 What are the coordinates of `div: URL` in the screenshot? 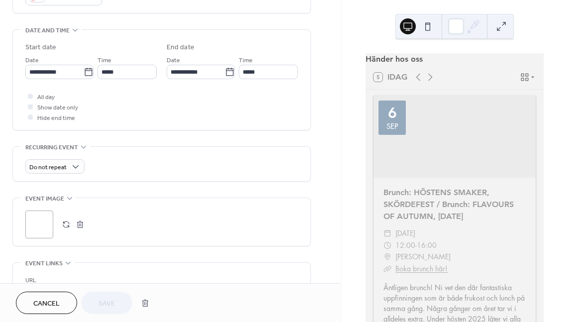 It's located at (161, 280).